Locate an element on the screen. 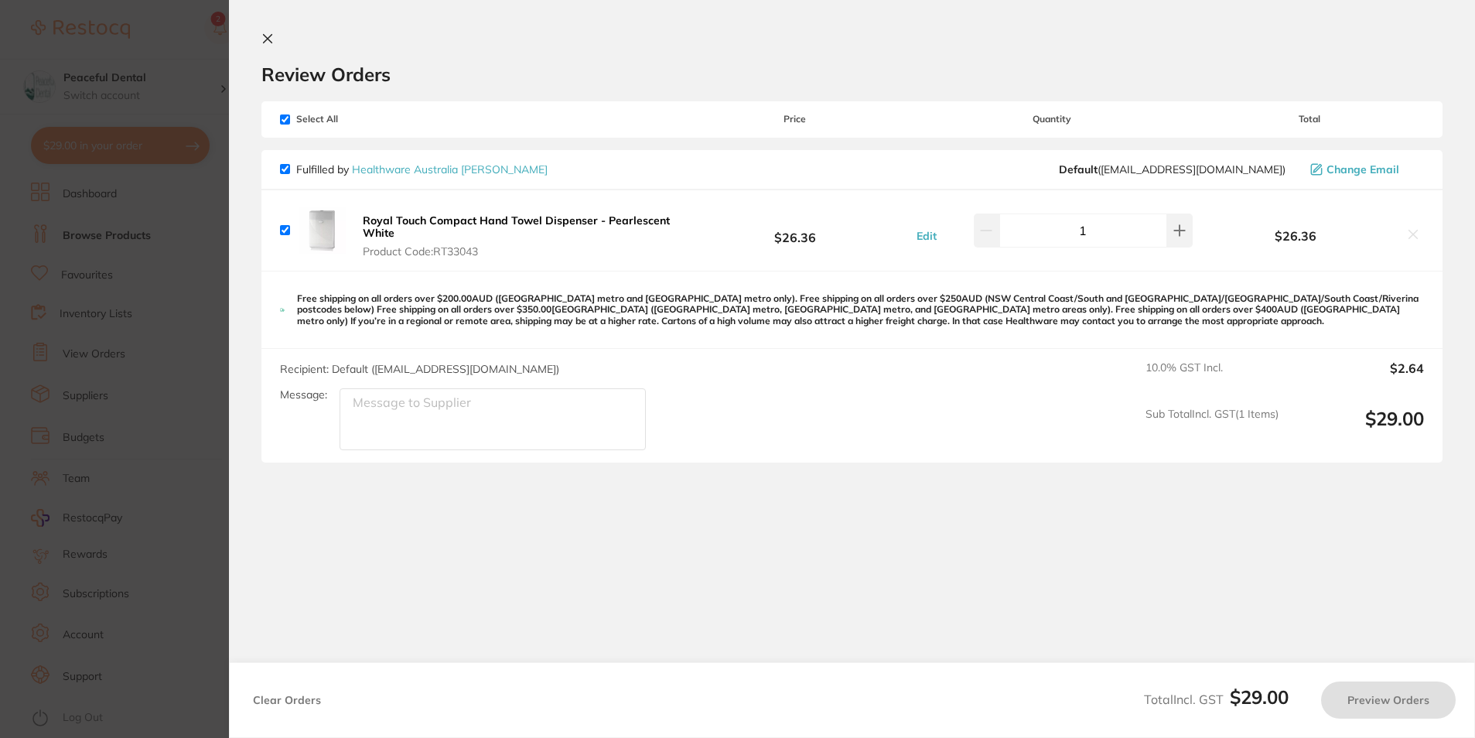 Image resolution: width=1475 pixels, height=738 pixels. button: Edit is located at coordinates (926, 236).